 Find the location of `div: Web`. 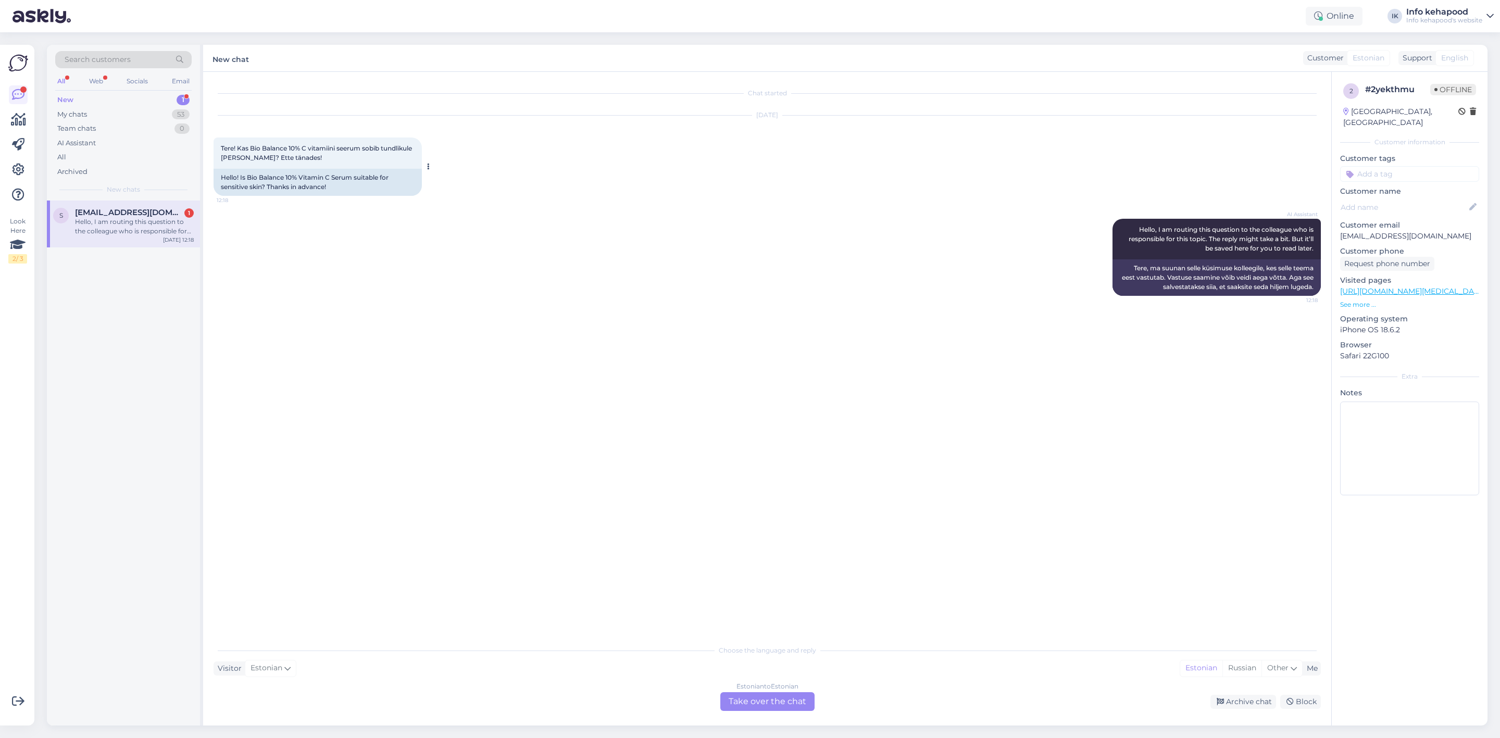

div: Web is located at coordinates (96, 81).